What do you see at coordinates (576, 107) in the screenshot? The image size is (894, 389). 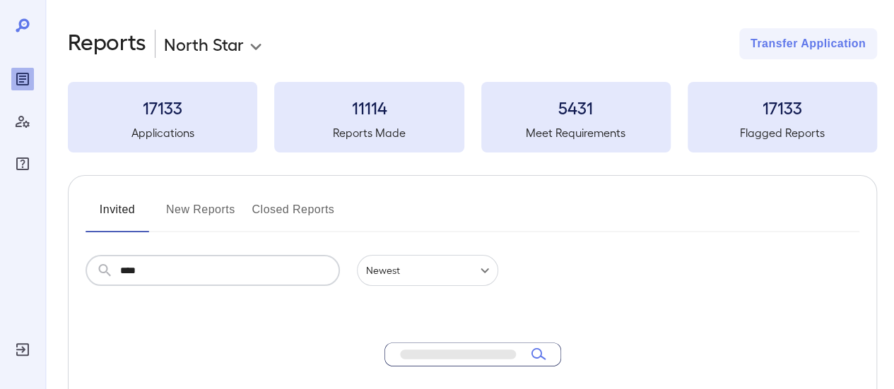 I see `h3: 5431` at bounding box center [576, 107].